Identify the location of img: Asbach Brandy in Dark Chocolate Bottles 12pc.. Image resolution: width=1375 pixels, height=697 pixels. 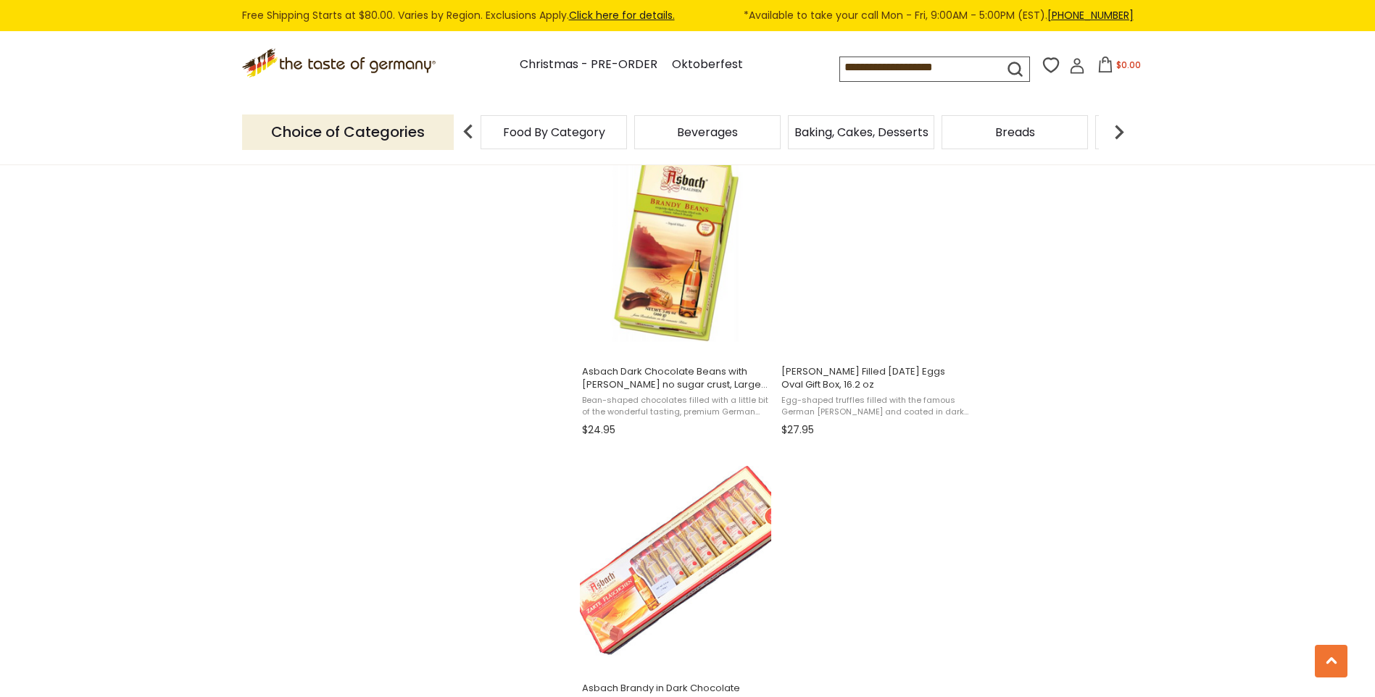
(676, 562).